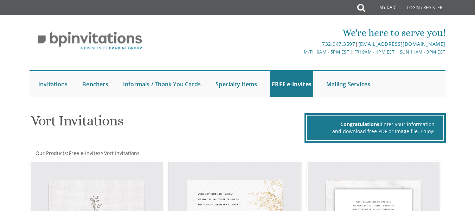 The height and width of the screenshot is (211, 475). I want to click on span: Free e-Invites, so click(85, 153).